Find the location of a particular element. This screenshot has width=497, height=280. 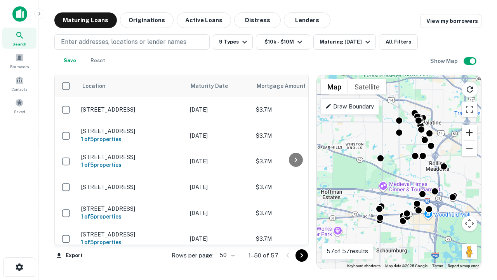

th: Mortgage Amount is located at coordinates (295, 86).